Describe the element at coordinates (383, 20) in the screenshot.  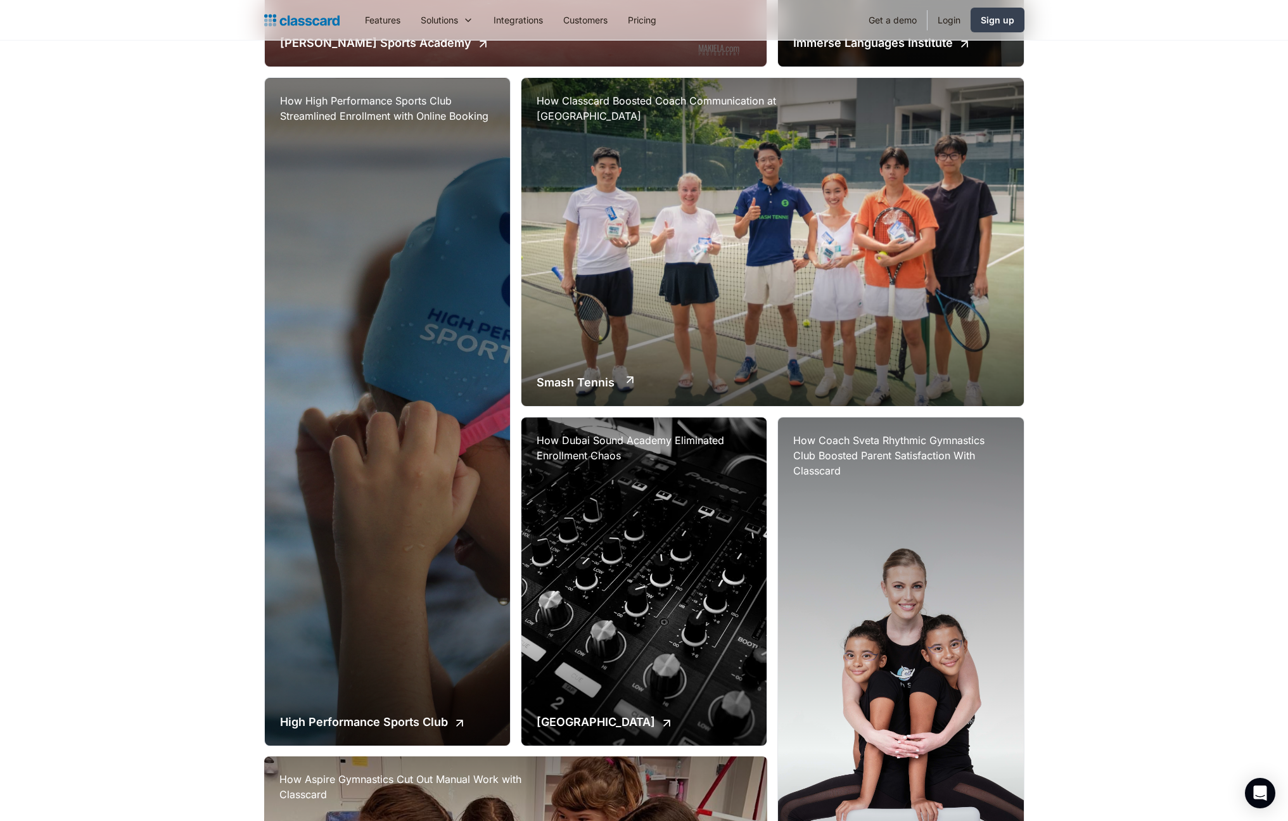
I see `a: Features` at that location.